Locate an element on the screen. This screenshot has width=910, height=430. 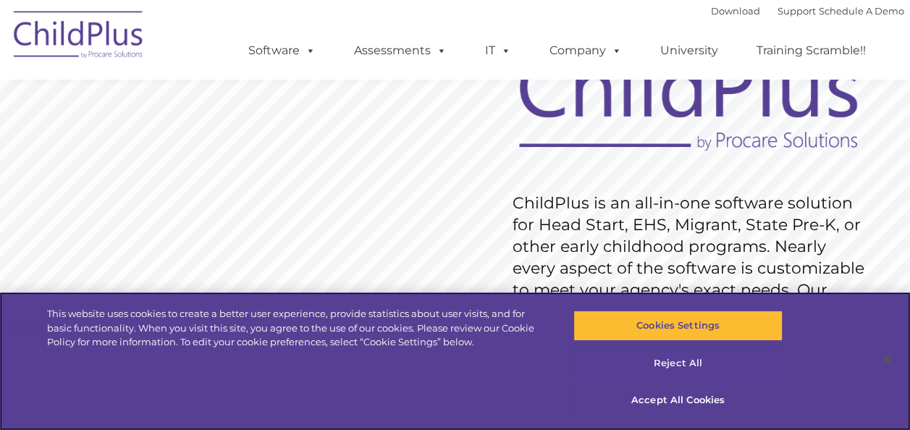
a: University is located at coordinates (689, 51).